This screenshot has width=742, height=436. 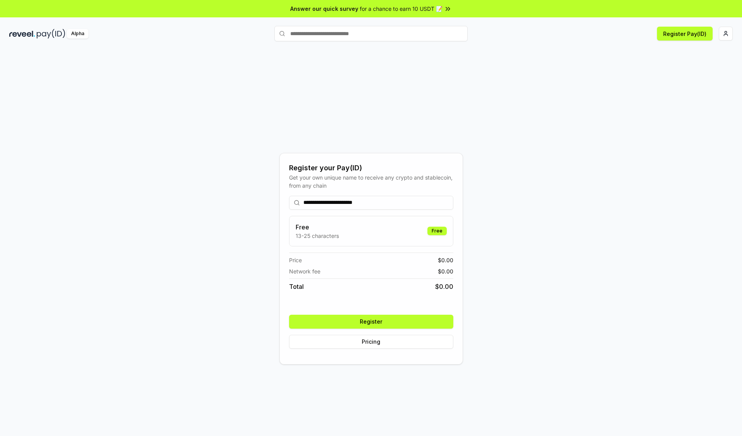 I want to click on h3: Free, so click(x=317, y=227).